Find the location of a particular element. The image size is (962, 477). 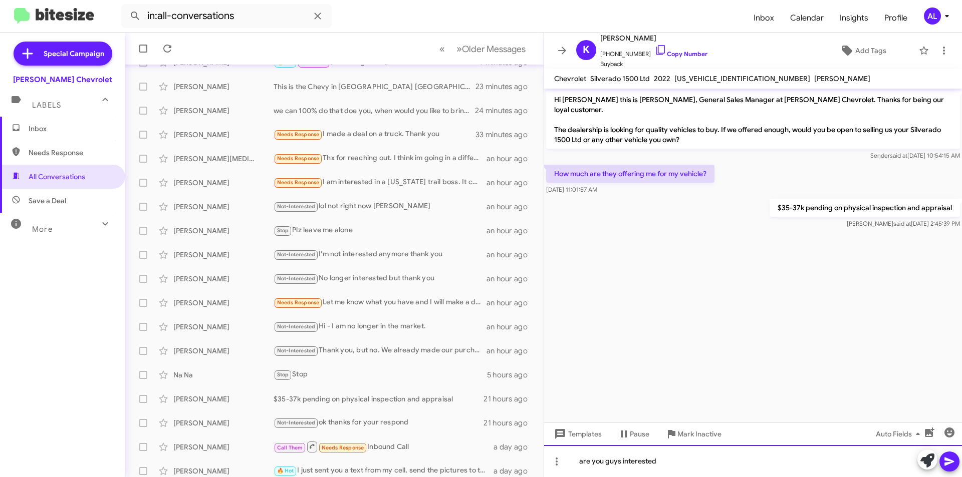

span: K is located at coordinates (586, 50).